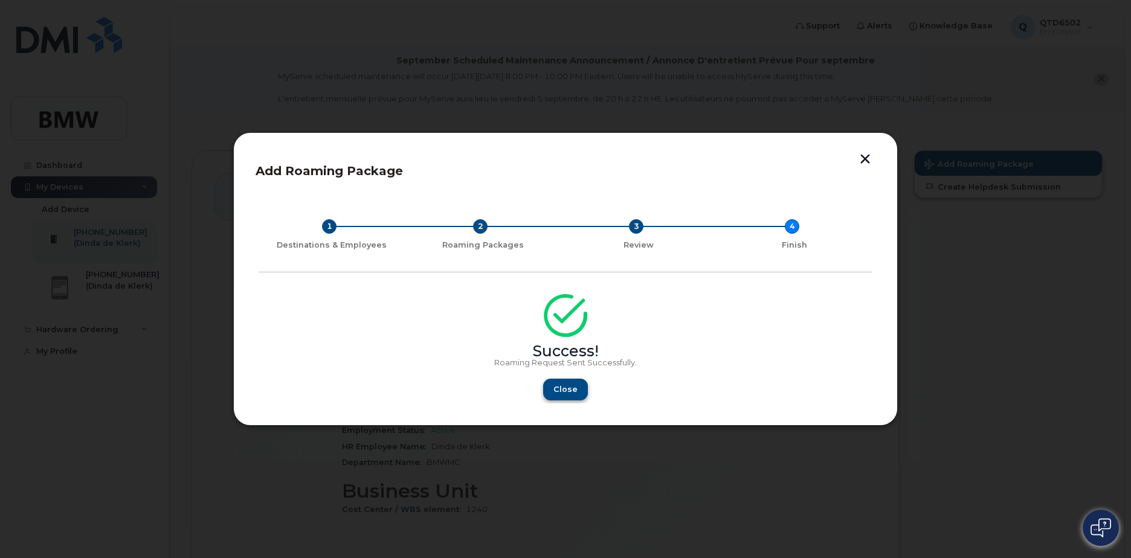 Image resolution: width=1131 pixels, height=558 pixels. What do you see at coordinates (332, 245) in the screenshot?
I see `div: Destinations & Employees` at bounding box center [332, 245].